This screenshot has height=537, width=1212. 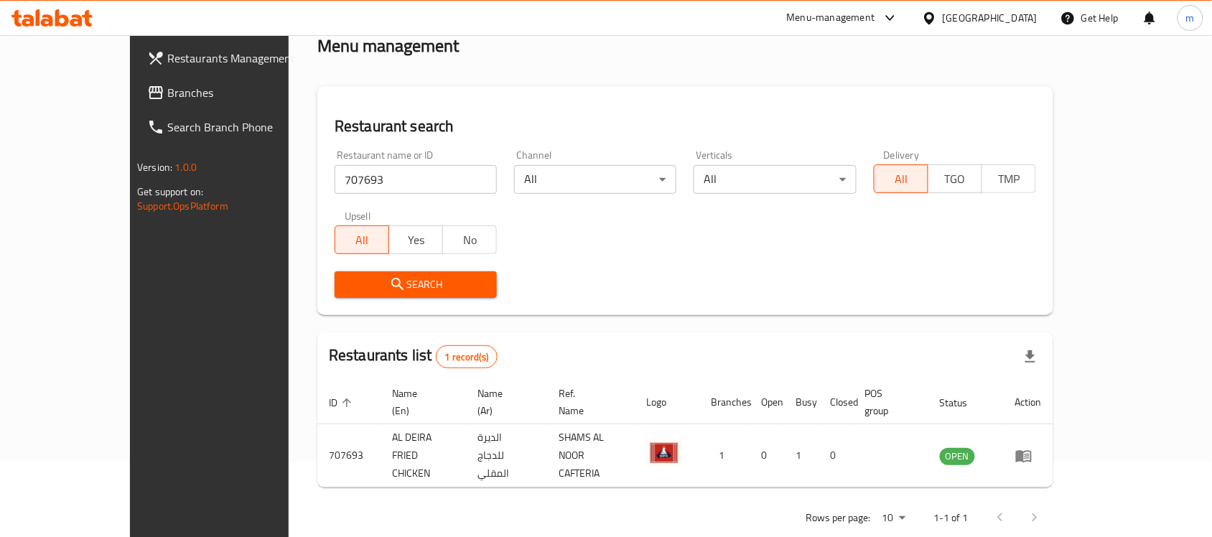 I want to click on div: Rows per page:, so click(x=894, y=519).